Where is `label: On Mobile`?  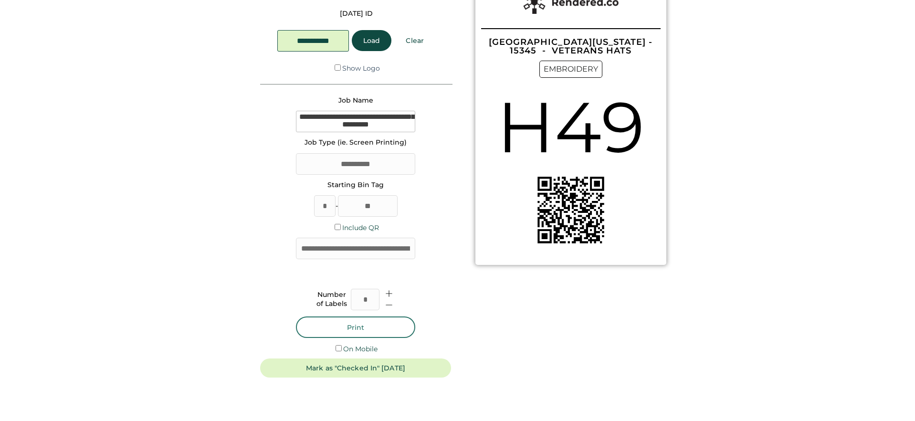
label: On Mobile is located at coordinates (361, 349).